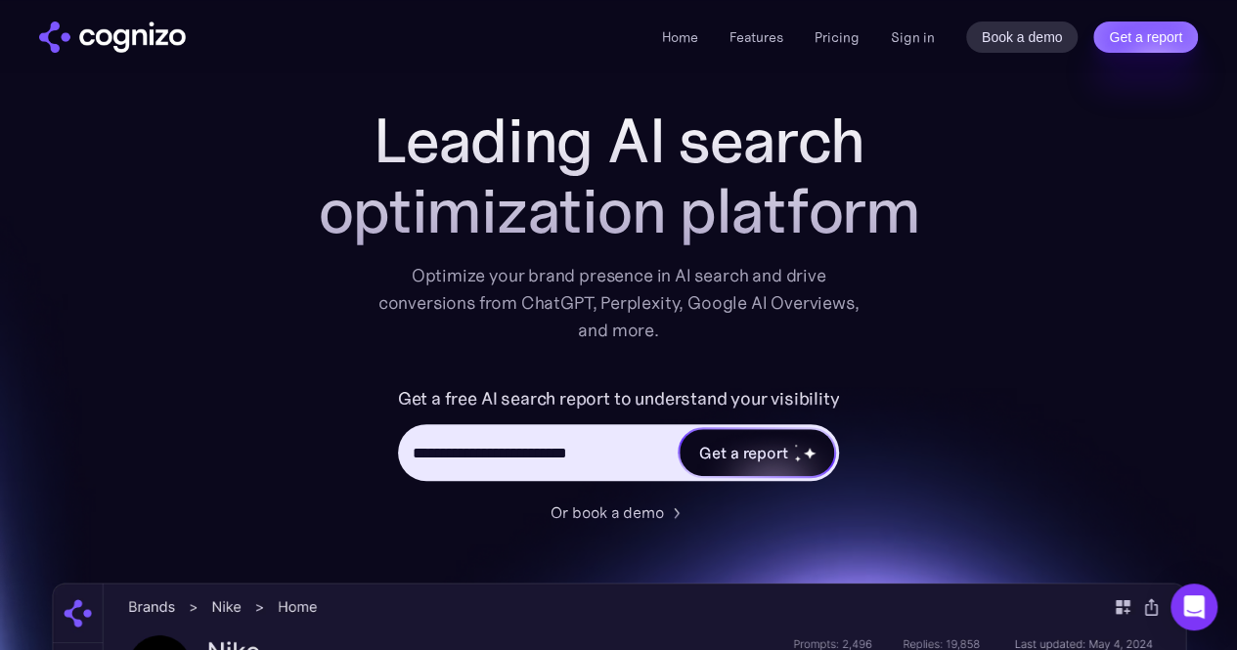 The image size is (1237, 650). What do you see at coordinates (619, 399) in the screenshot?
I see `label: Get a free AI search report to understand your visibility` at bounding box center [619, 399].